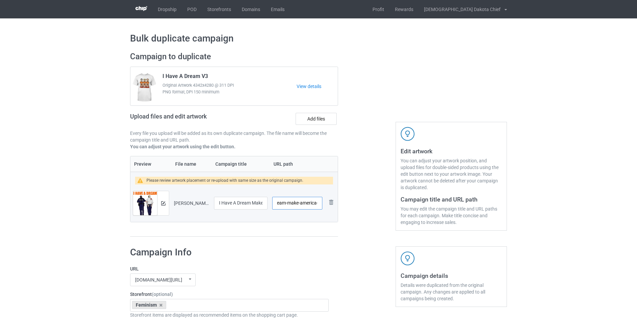  Describe the element at coordinates (451, 174) in the screenshot. I see `div: You can adjust your artwork position, and upload files for double-sided products using the edit b...` at that location.